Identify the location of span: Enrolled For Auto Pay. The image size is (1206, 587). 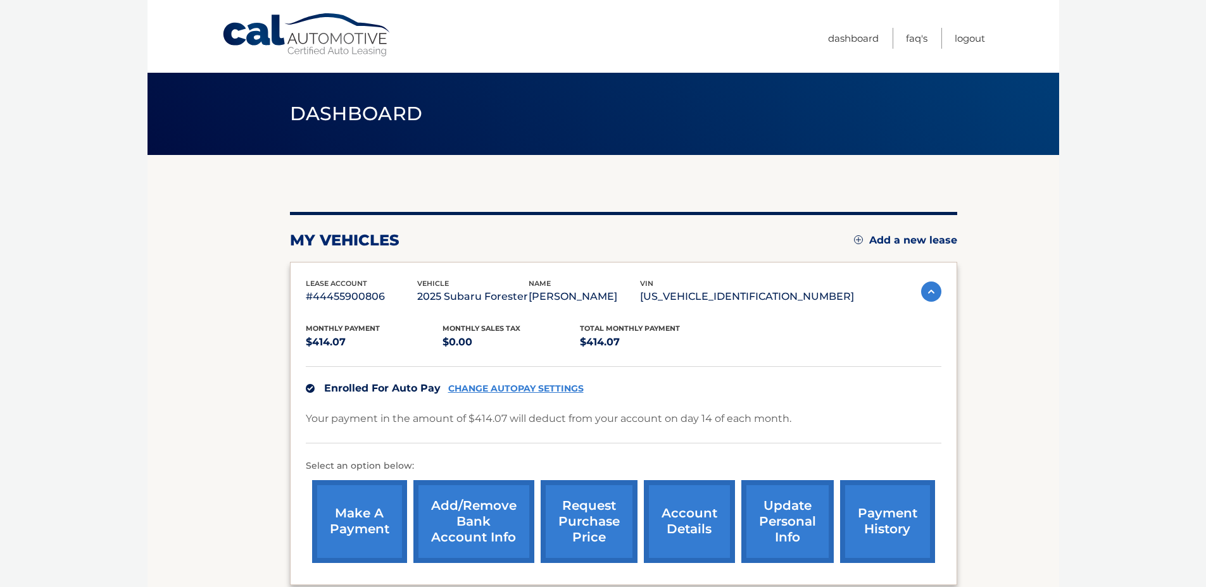
(382, 388).